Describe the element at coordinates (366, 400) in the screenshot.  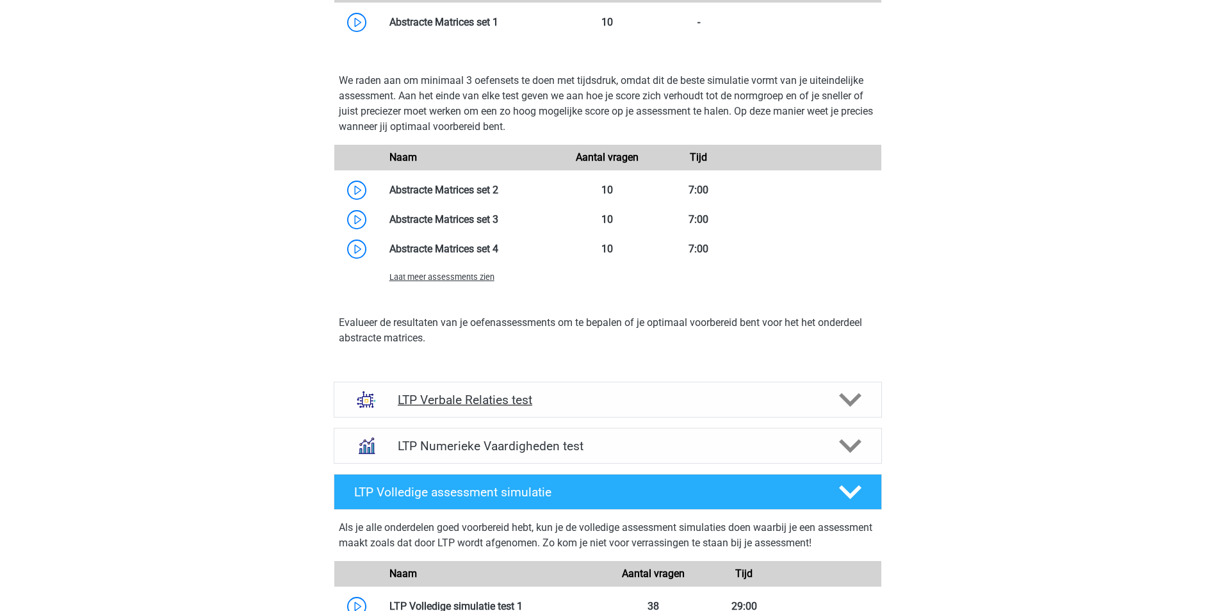
I see `img: analogieen` at that location.